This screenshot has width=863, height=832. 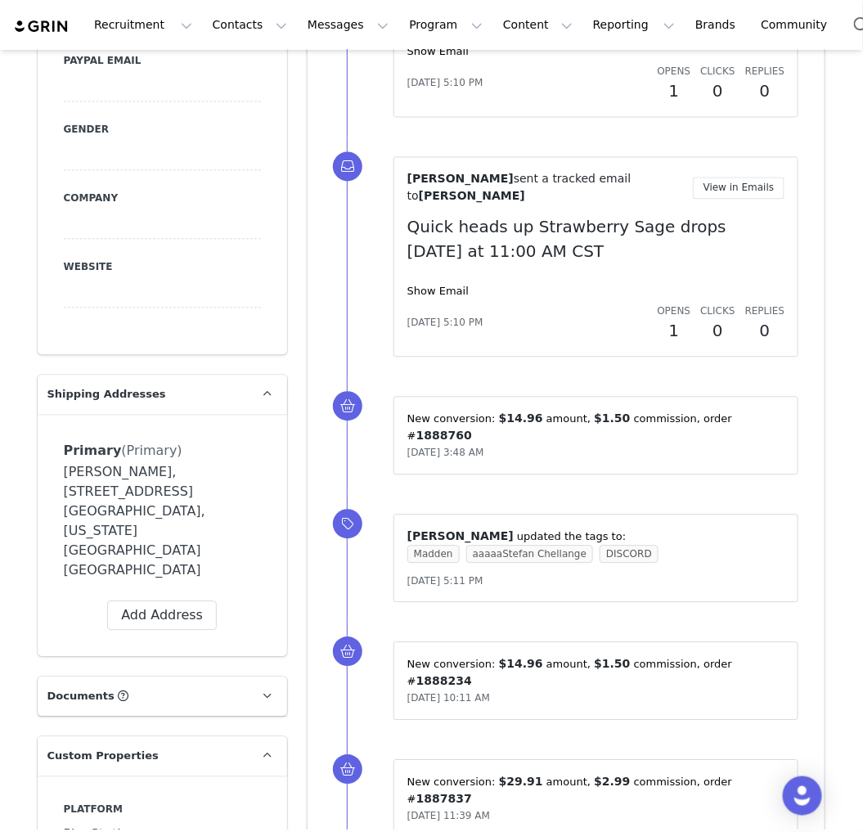 What do you see at coordinates (596, 537) in the screenshot?
I see `p: ⁨ ⁩ updated the tags to:` at bounding box center [596, 537].